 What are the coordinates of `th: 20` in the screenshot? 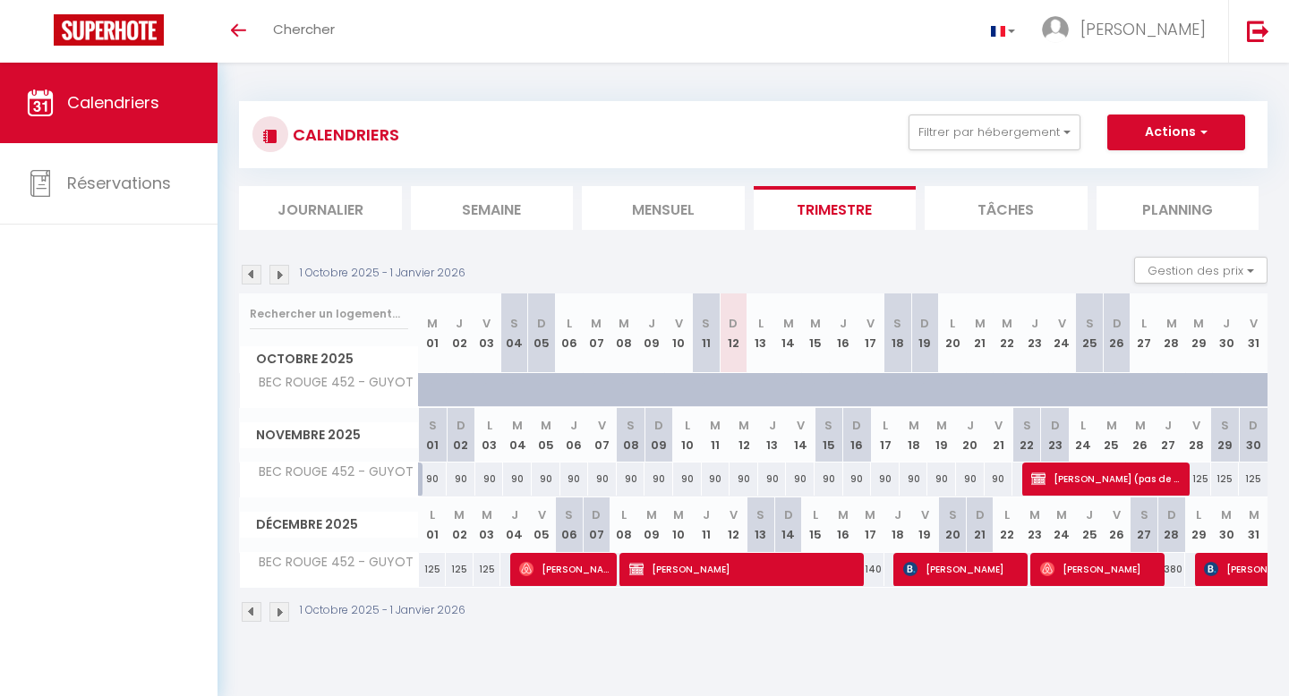 It's located at (970, 435).